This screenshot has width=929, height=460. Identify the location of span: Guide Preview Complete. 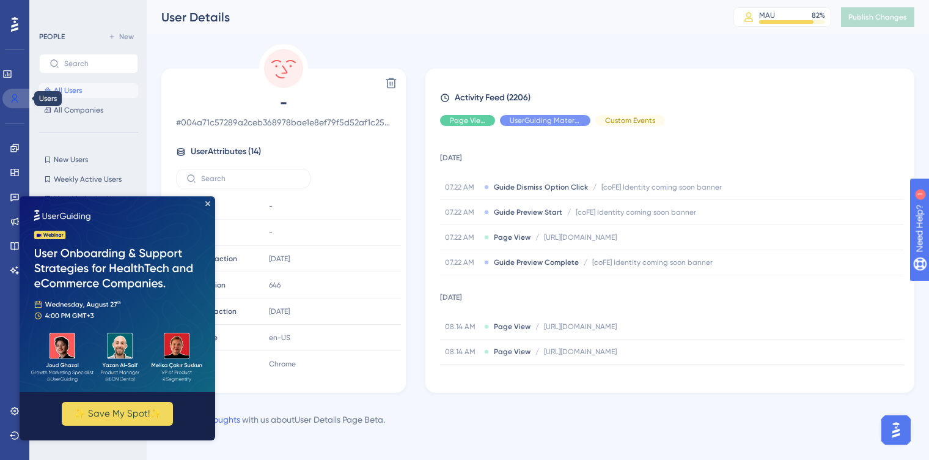
(536, 262).